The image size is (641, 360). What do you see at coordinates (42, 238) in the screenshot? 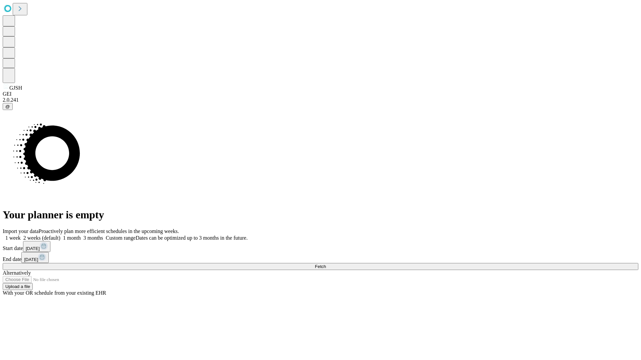
I see `span: 2 weeks (default)` at bounding box center [42, 238].